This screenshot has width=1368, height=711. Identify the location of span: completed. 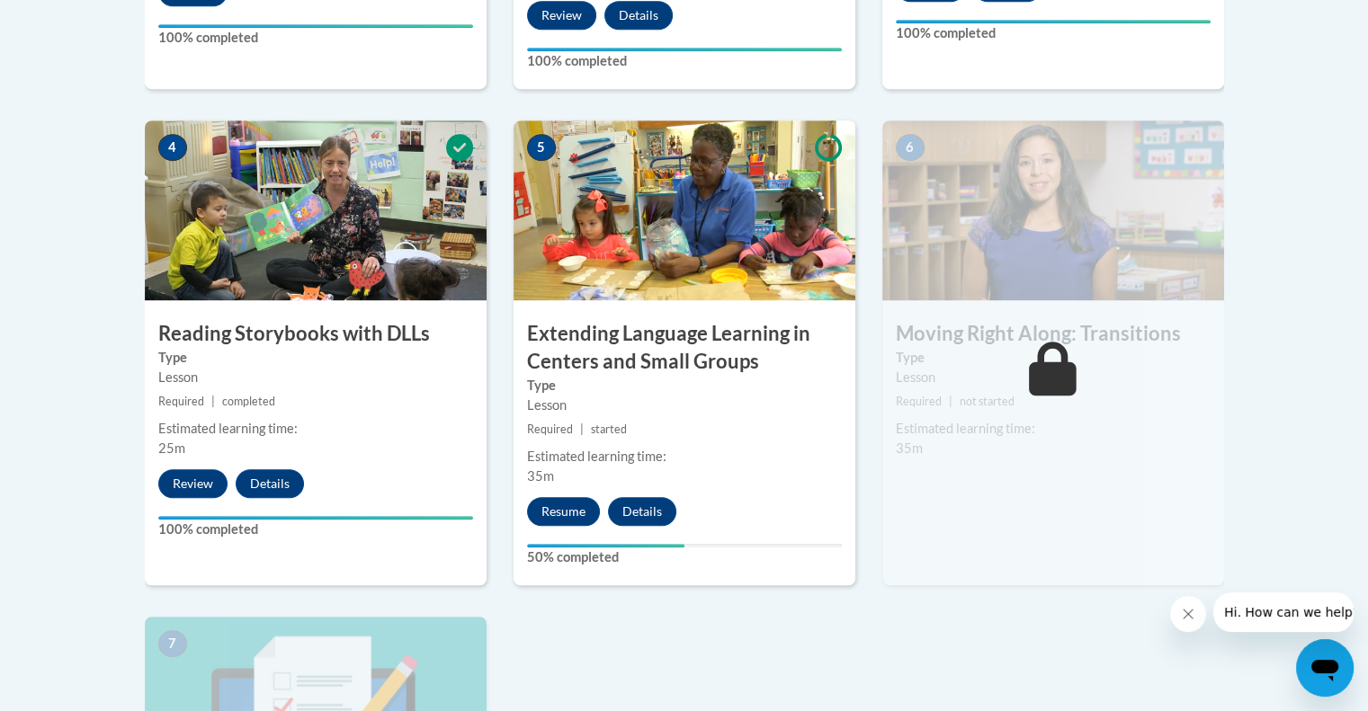
(248, 401).